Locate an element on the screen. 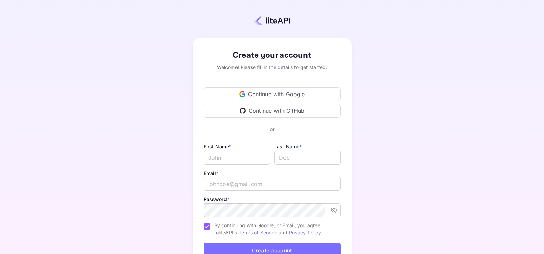 The image size is (544, 254). input: johndoe@gmail.com is located at coordinates (272, 184).